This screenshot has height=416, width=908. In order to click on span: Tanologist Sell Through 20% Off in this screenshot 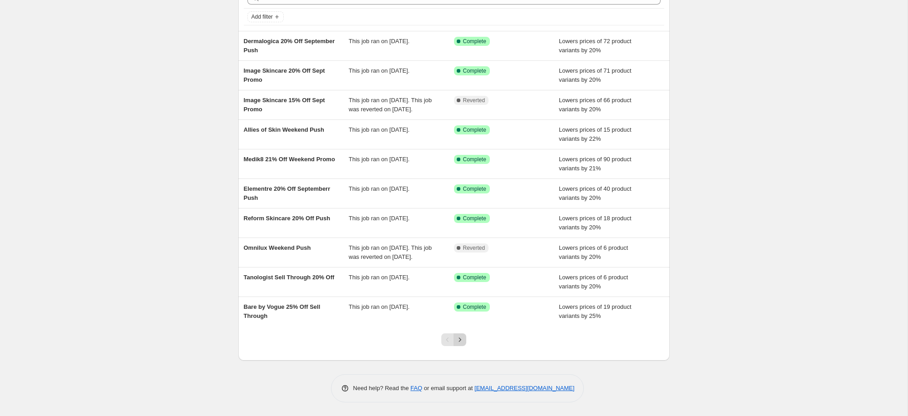, I will do `click(289, 277)`.